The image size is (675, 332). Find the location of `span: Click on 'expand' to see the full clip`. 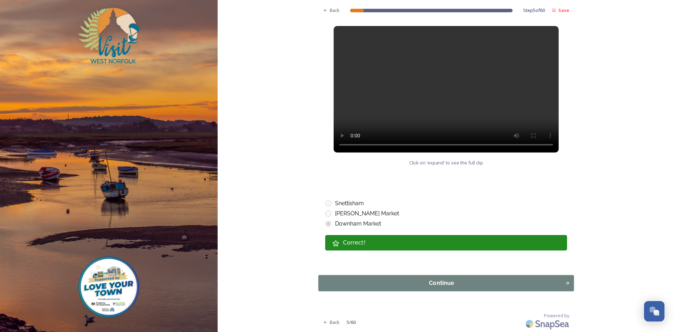

span: Click on 'expand' to see the full clip is located at coordinates (446, 163).